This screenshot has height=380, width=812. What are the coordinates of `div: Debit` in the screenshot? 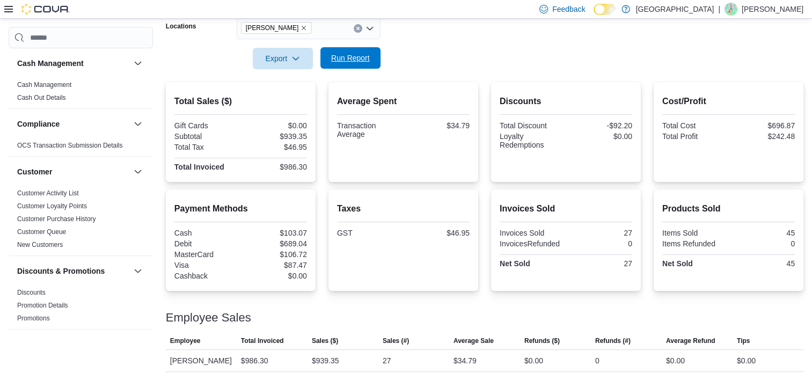 It's located at (207, 244).